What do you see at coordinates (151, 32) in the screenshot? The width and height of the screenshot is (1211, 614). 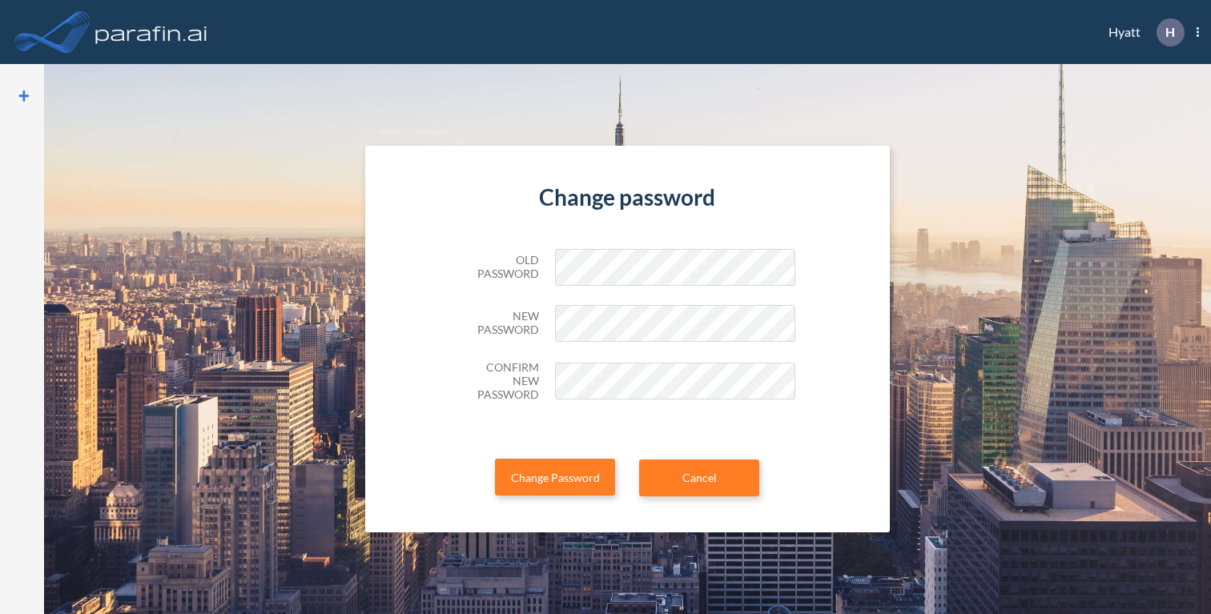 I see `img: logo` at bounding box center [151, 32].